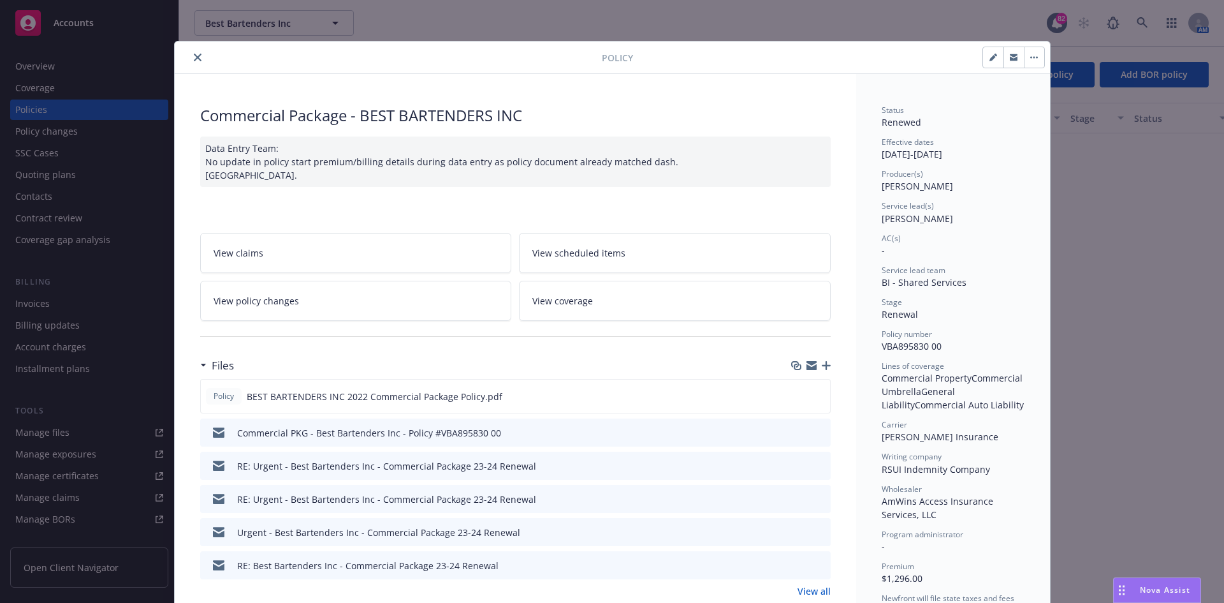 Image resolution: width=1224 pixels, height=603 pixels. What do you see at coordinates (814, 590) in the screenshot?
I see `a: View all` at bounding box center [814, 590].